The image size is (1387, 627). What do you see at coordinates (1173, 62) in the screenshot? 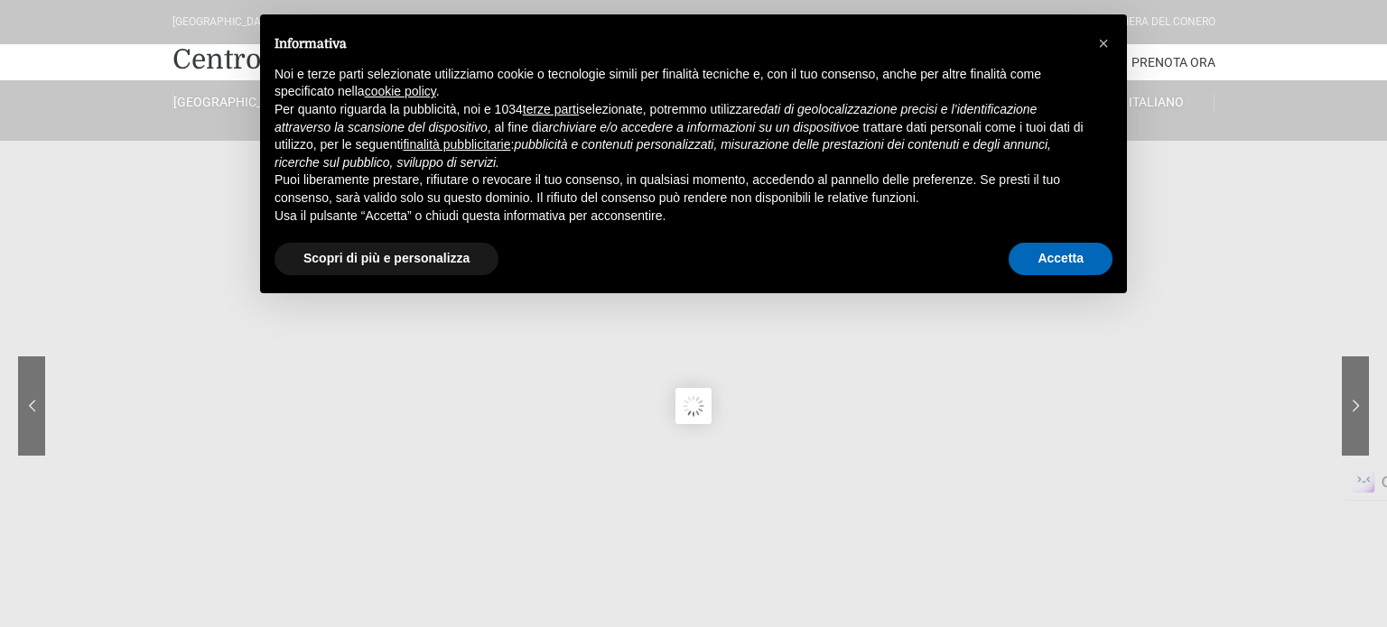
I see `a: Prenota Ora` at bounding box center [1173, 62].